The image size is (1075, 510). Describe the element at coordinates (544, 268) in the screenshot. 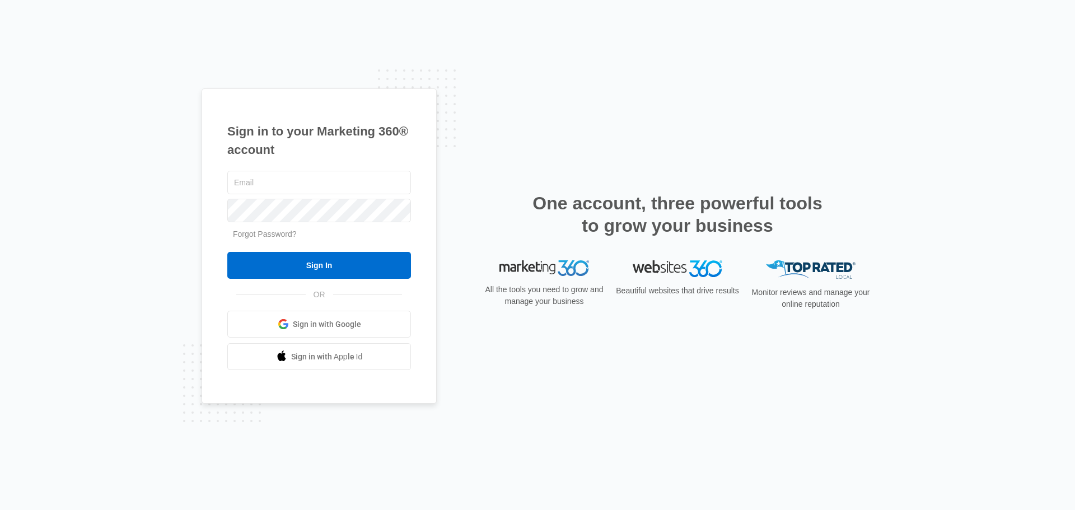

I see `img: Marketing 360` at that location.